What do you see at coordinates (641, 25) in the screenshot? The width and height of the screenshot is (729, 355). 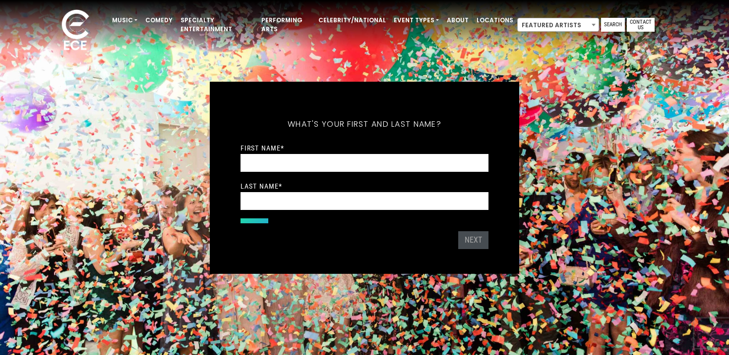 I see `a: Contact Us` at bounding box center [641, 25].